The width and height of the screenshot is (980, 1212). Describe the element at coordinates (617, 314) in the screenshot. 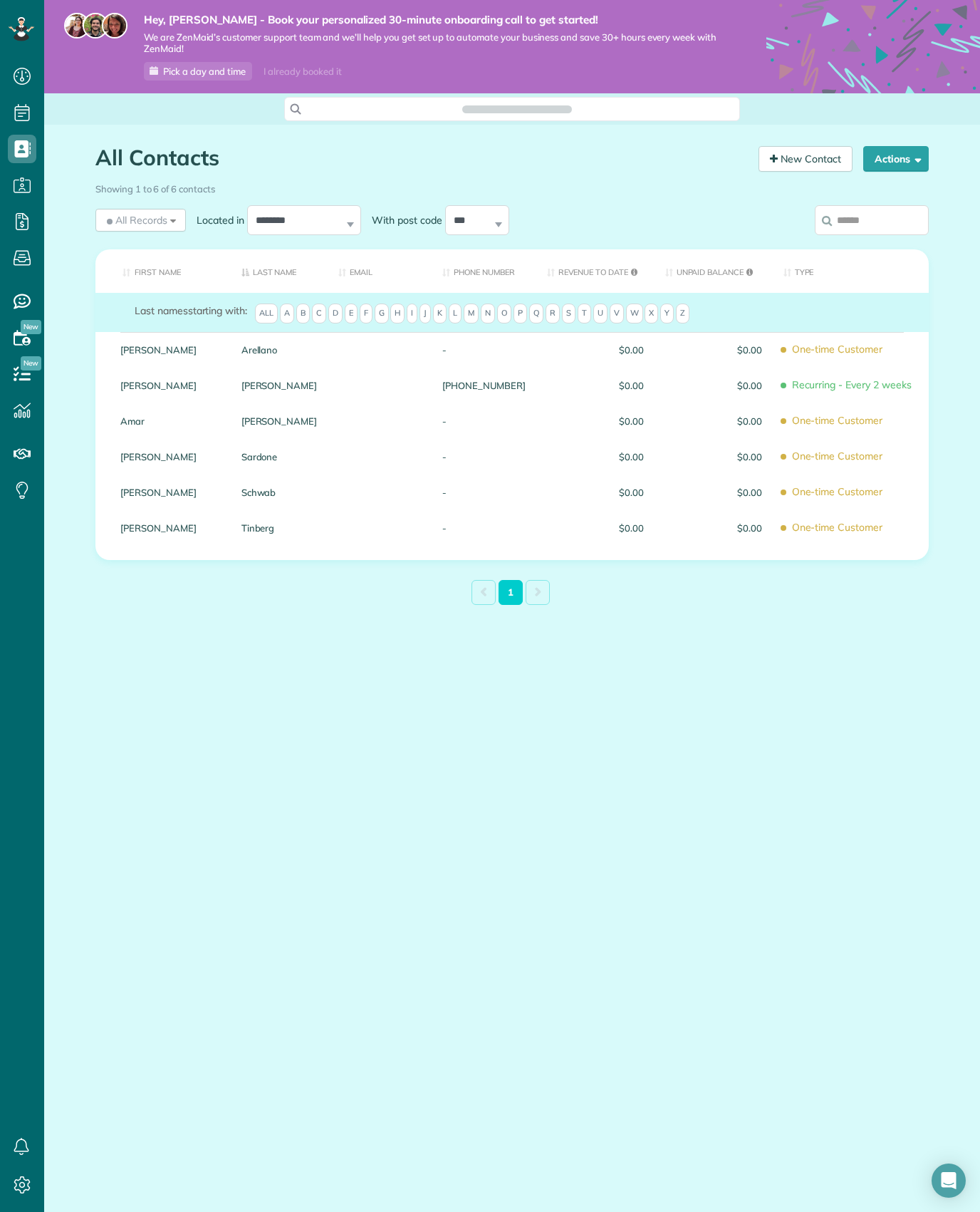

I see `span: V` at that location.